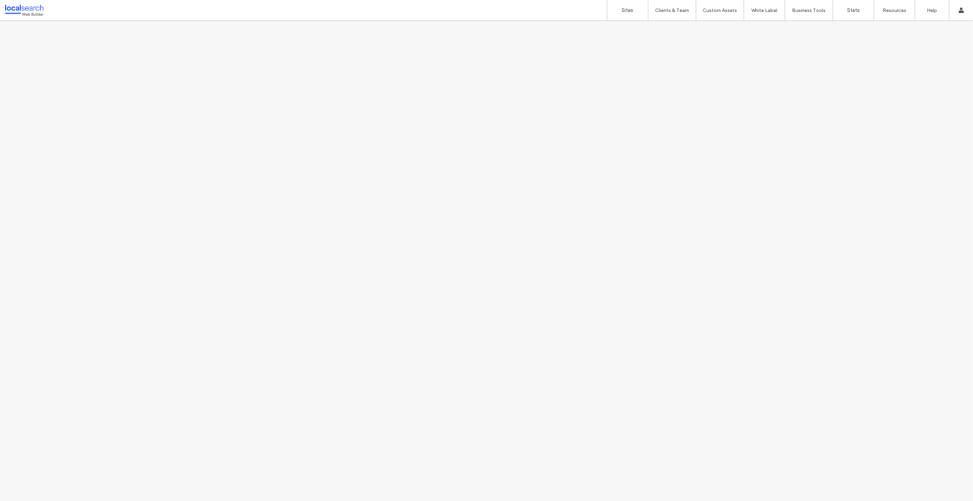  What do you see at coordinates (720, 10) in the screenshot?
I see `label: Custom Assets` at bounding box center [720, 10].